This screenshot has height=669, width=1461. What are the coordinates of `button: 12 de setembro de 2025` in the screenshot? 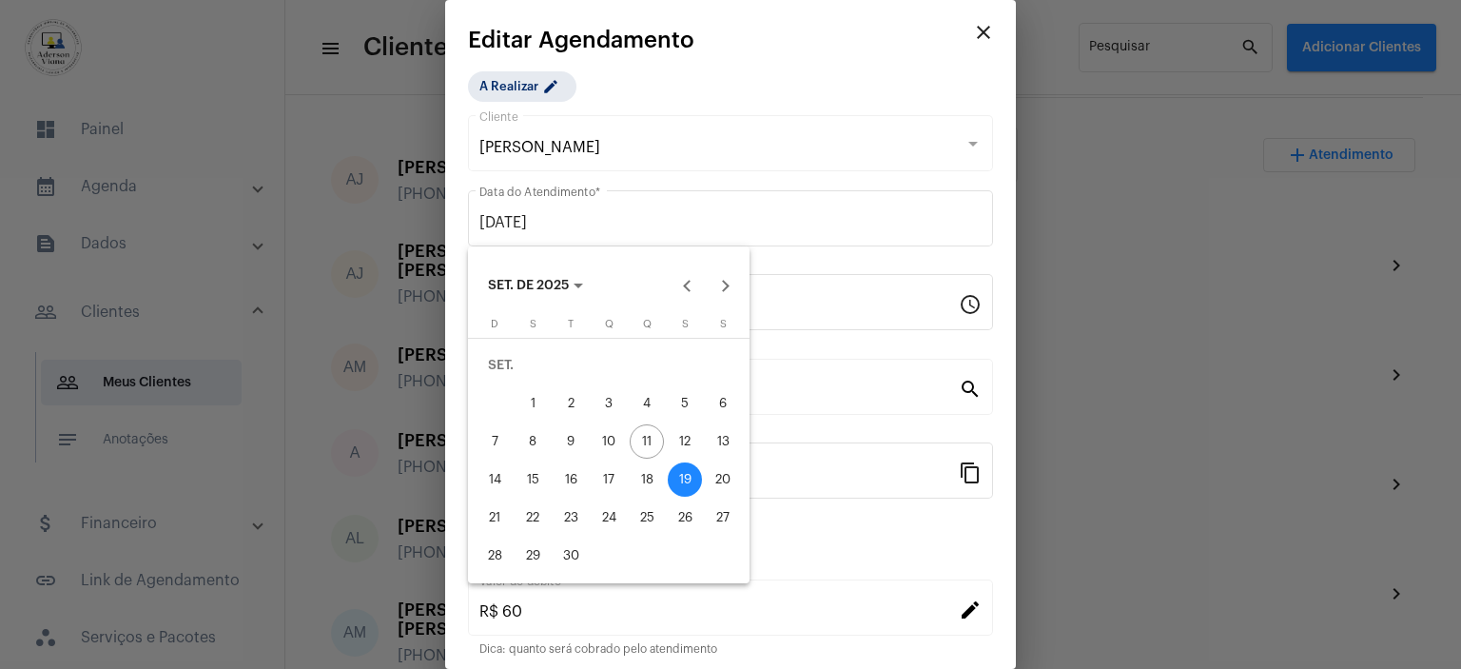 It's located at (685, 441).